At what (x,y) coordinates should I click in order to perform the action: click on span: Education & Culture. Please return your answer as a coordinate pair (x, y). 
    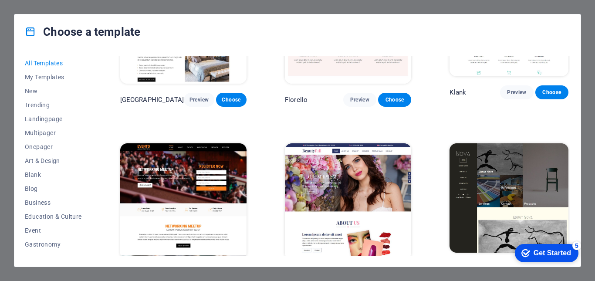
    Looking at the image, I should click on (53, 217).